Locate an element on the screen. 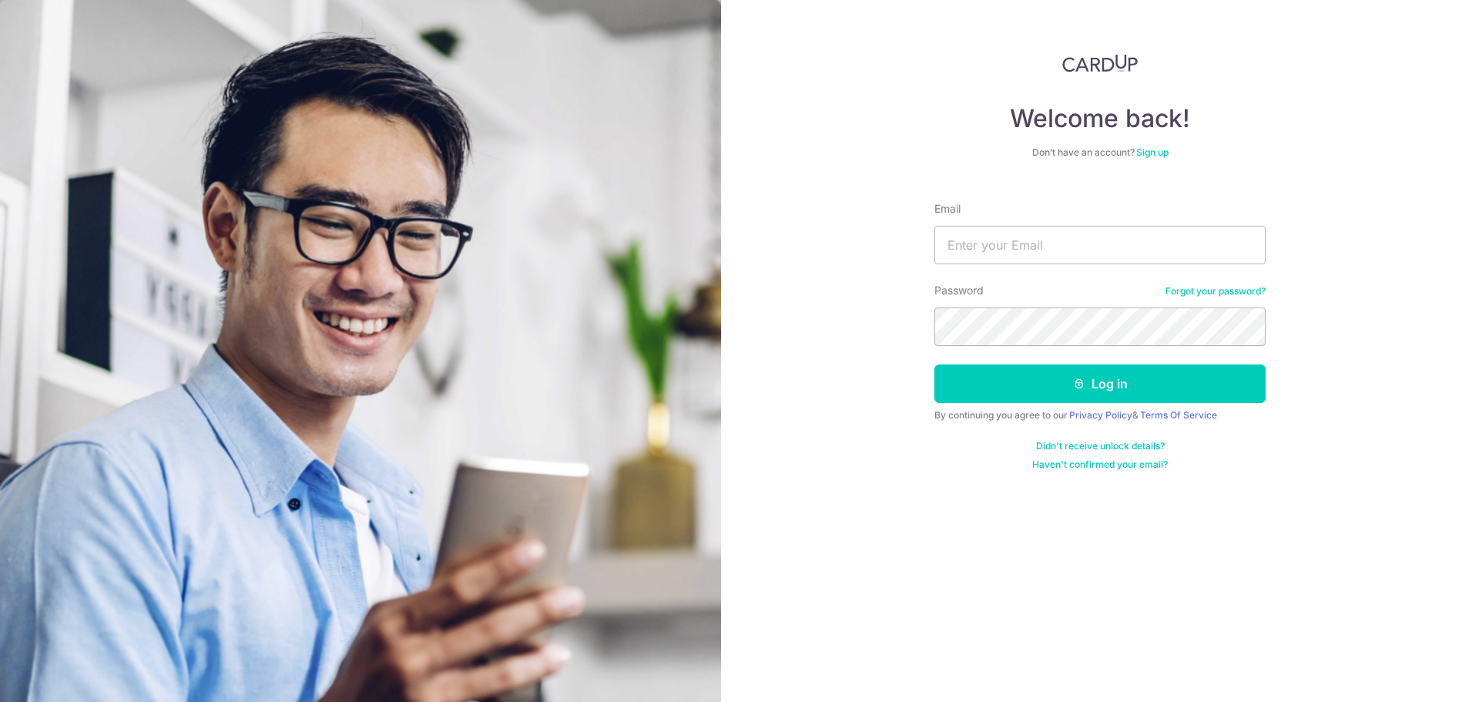 This screenshot has width=1479, height=702. div: By continuing you agree to our & is located at coordinates (1100, 415).